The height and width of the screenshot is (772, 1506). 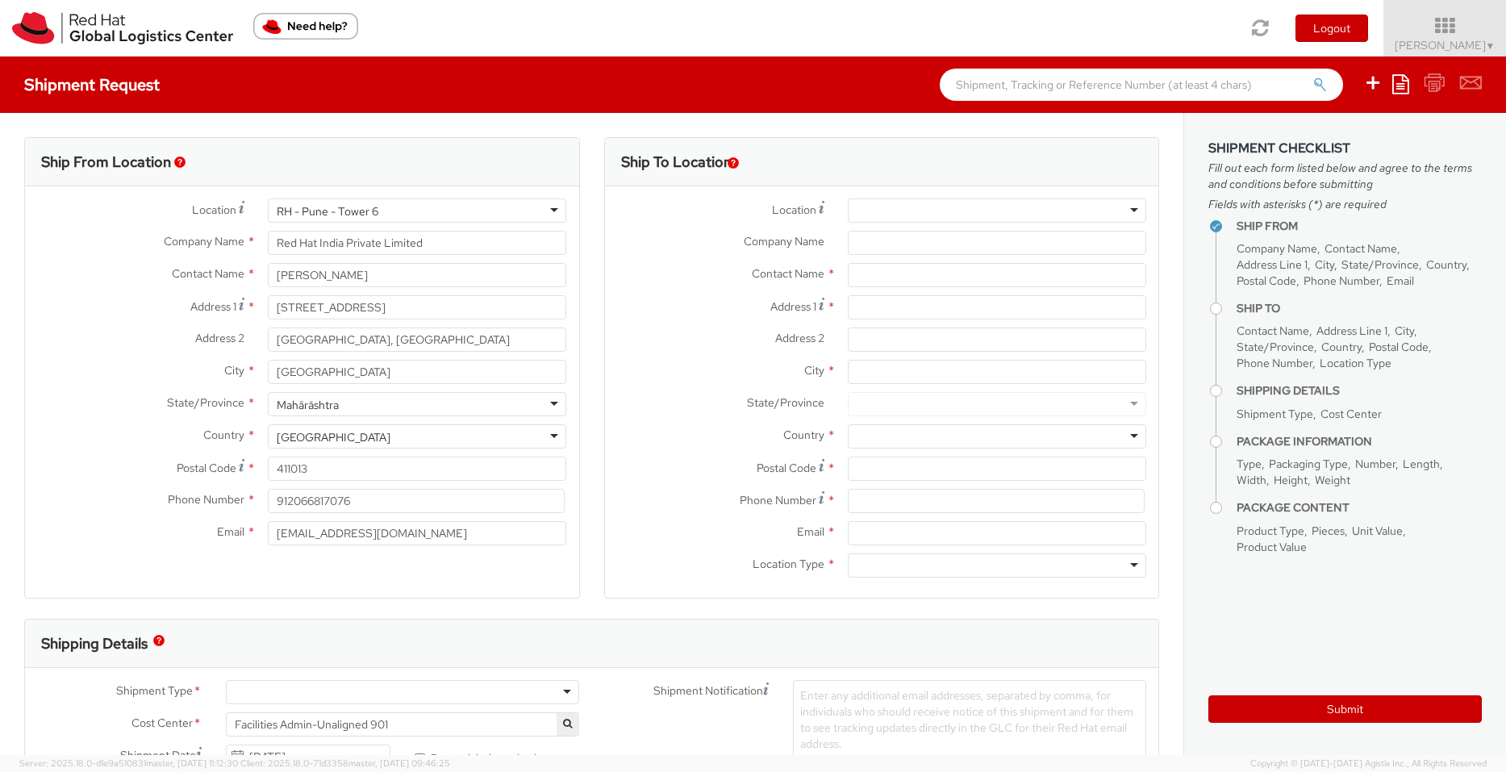 I want to click on span: Facilities Admin-Unaligned 901, so click(x=403, y=725).